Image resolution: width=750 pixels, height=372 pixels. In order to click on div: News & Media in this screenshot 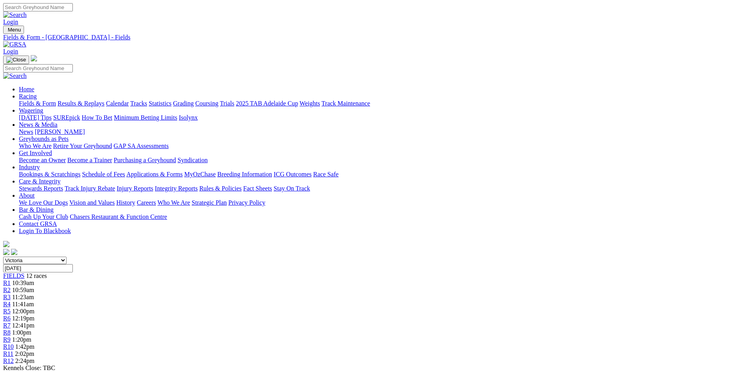, I will do `click(383, 132)`.